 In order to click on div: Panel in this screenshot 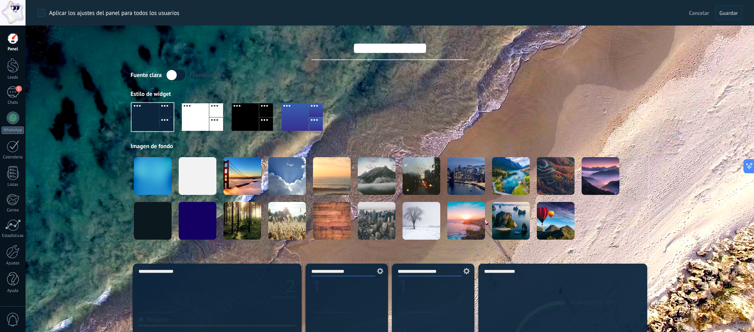, I will do `click(13, 49)`.